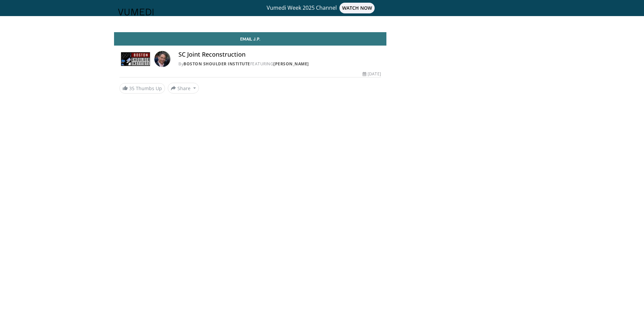  Describe the element at coordinates (136, 12) in the screenshot. I see `img: VuMedi Logo` at that location.